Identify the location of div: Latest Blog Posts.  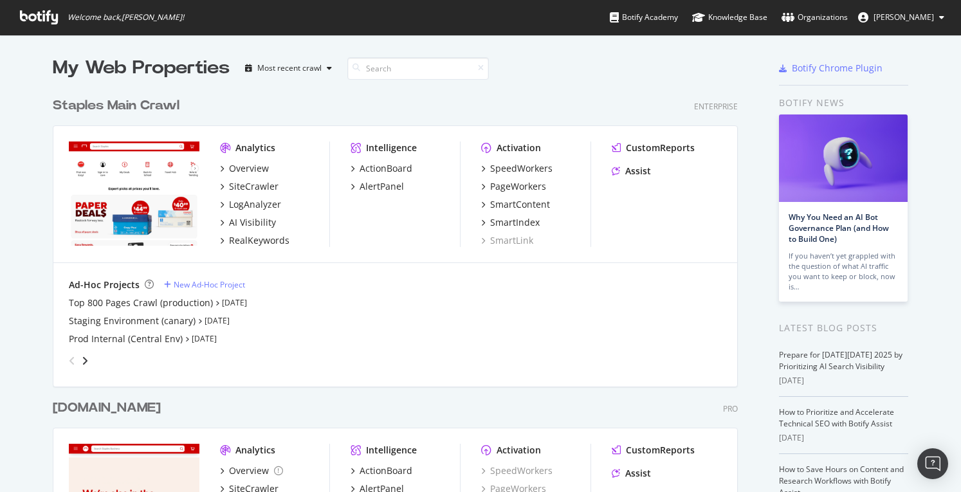
(844, 328).